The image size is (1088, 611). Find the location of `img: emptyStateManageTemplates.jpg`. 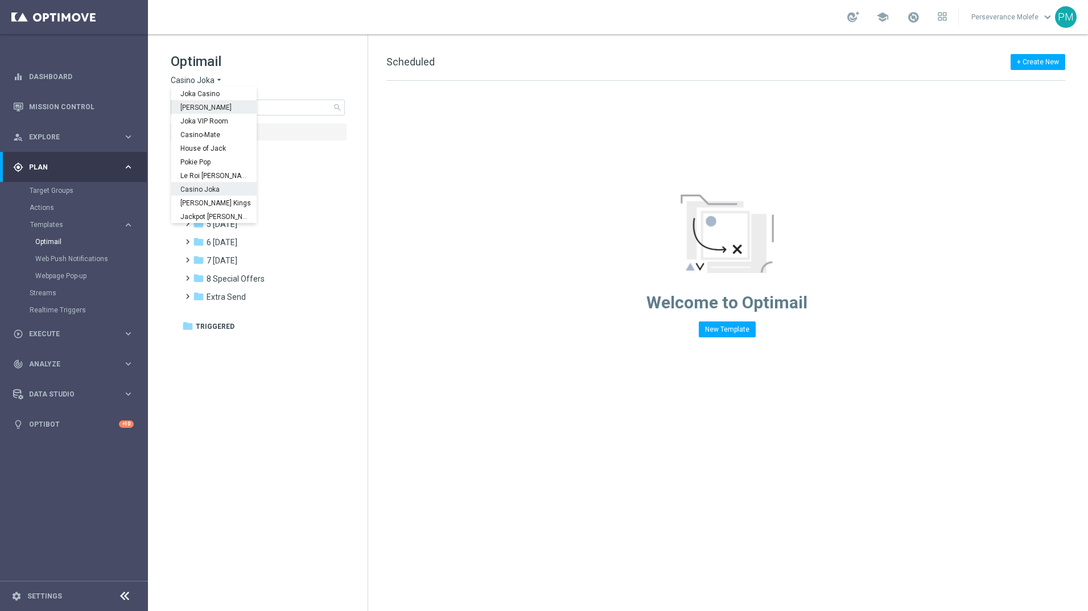

img: emptyStateManageTemplates.jpg is located at coordinates (727, 234).